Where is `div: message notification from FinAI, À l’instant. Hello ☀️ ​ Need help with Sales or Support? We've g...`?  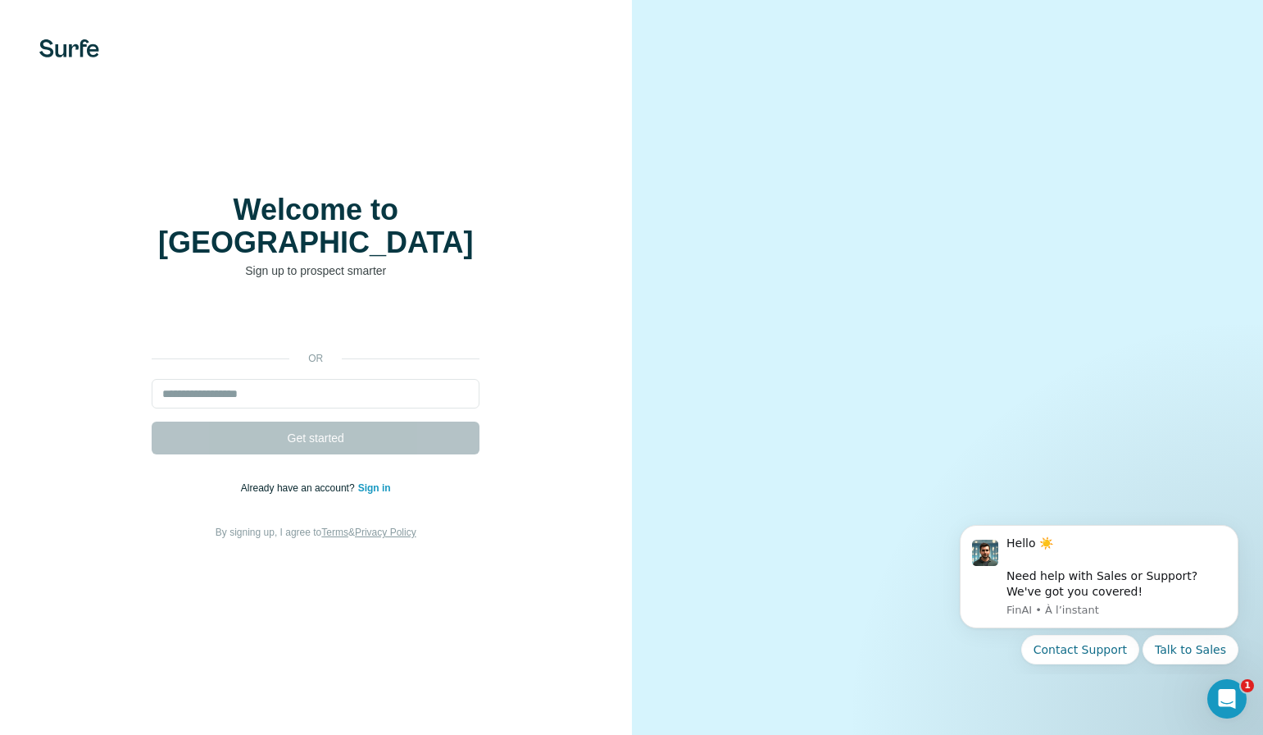
div: message notification from FinAI, À l’instant. Hello ☀️ ​ Need help with Sales or Support? We've g... is located at coordinates (164, 66).